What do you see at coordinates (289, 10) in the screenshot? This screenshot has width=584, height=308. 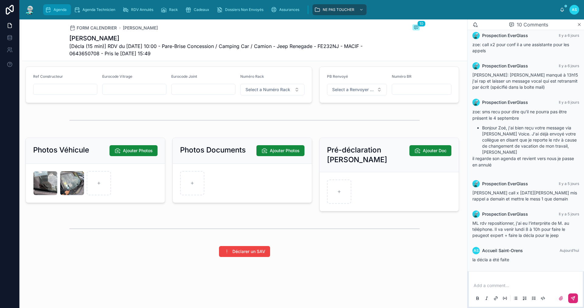 I see `span: Assurances` at bounding box center [289, 10].